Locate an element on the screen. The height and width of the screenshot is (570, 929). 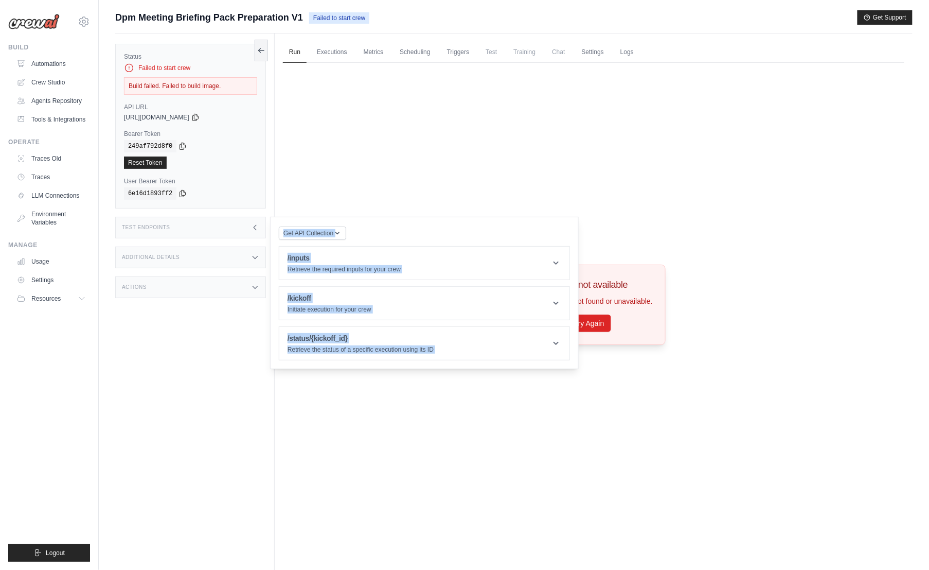
button: Get API Collection is located at coordinates (312, 233).